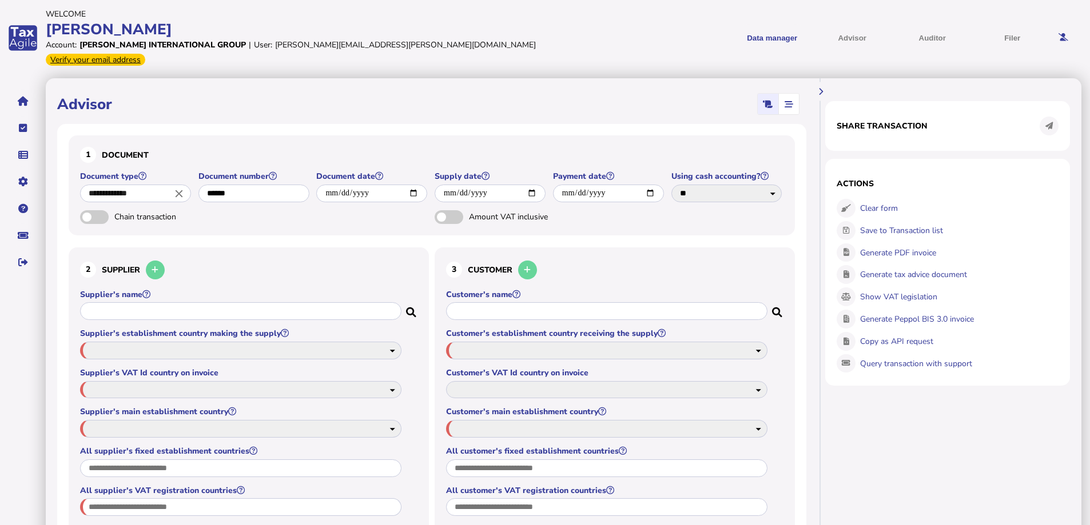 The width and height of the screenshot is (1090, 525). I want to click on span: Chain transaction, so click(174, 217).